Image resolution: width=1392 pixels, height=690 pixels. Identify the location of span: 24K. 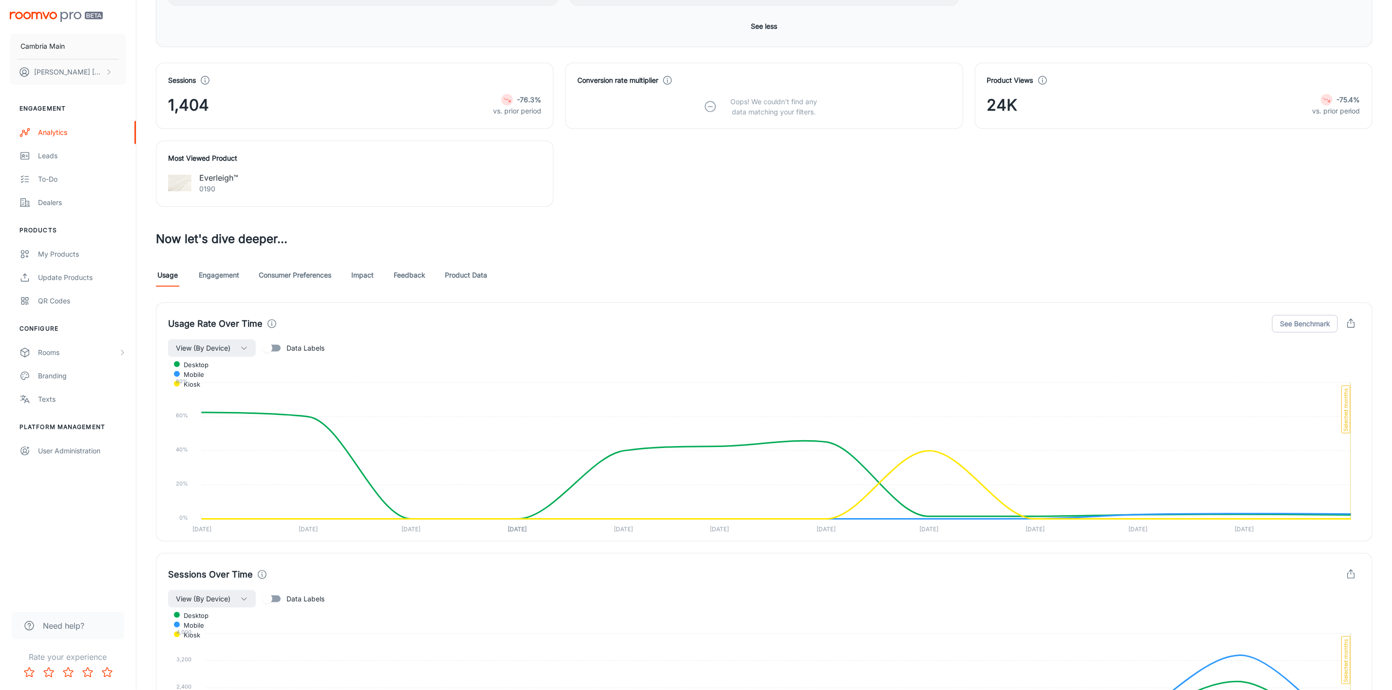
(1002, 105).